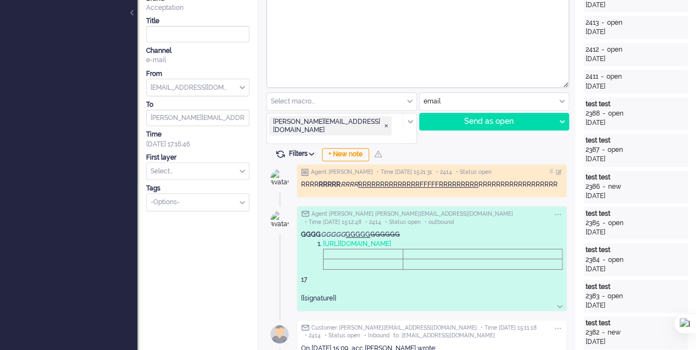  What do you see at coordinates (198, 118) in the screenshot?
I see `input: email@address.com` at bounding box center [198, 118].